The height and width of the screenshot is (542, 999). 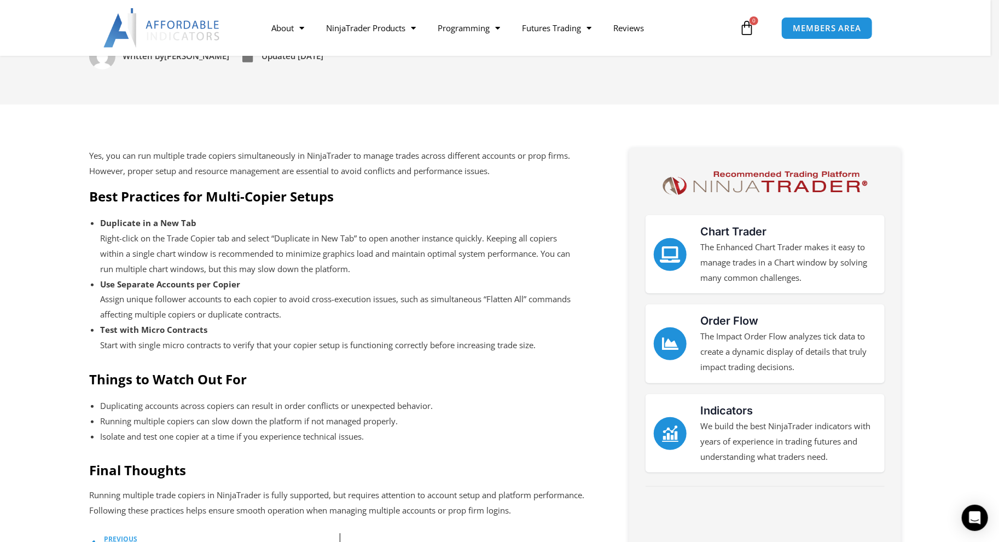 I want to click on img: Picture of David Koehler, so click(x=102, y=56).